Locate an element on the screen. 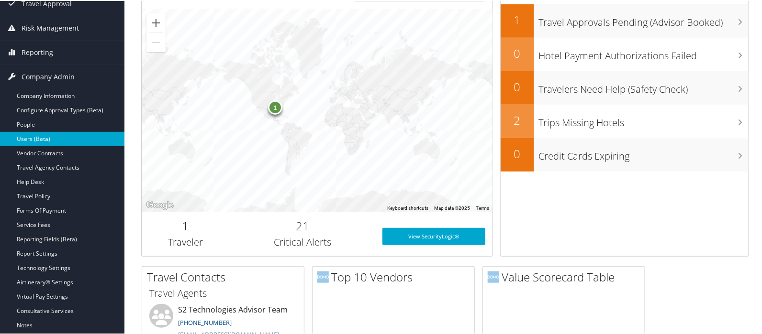 The width and height of the screenshot is (762, 334). a: 0Credit Cards Expiring is located at coordinates (624, 154).